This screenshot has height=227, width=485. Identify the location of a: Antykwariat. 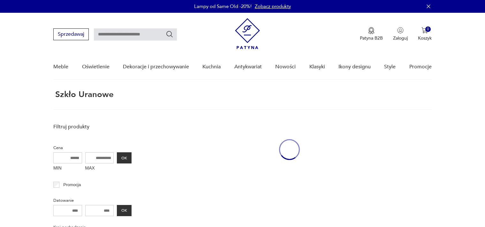
(248, 67).